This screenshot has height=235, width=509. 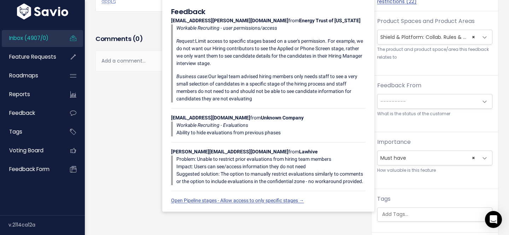 I want to click on img: logo-white.9d6f32f41409.svg, so click(x=42, y=11).